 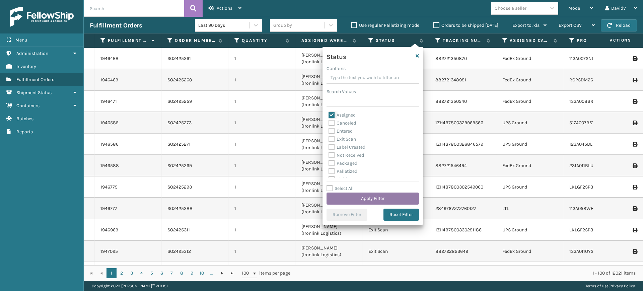 I want to click on a: 1946777, so click(x=109, y=209).